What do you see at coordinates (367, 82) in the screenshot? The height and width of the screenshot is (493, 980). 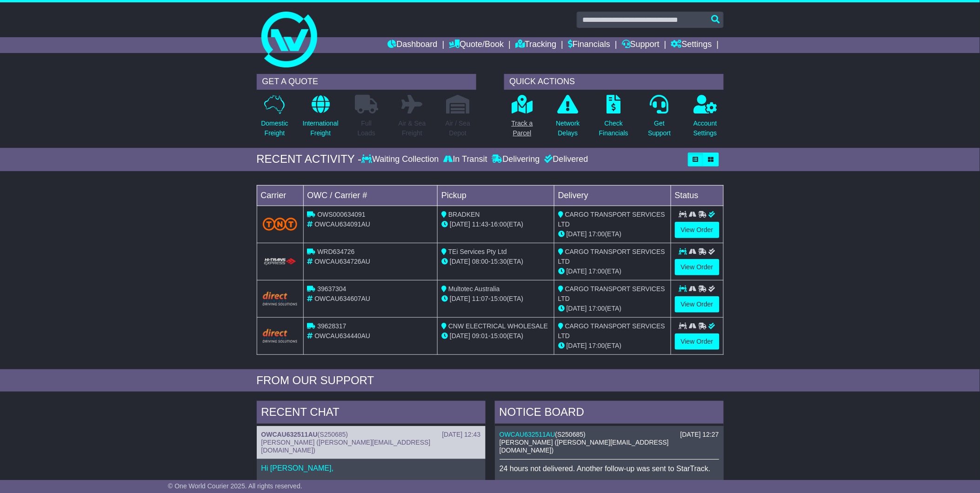 I see `div: GET A QUOTE` at bounding box center [367, 82].